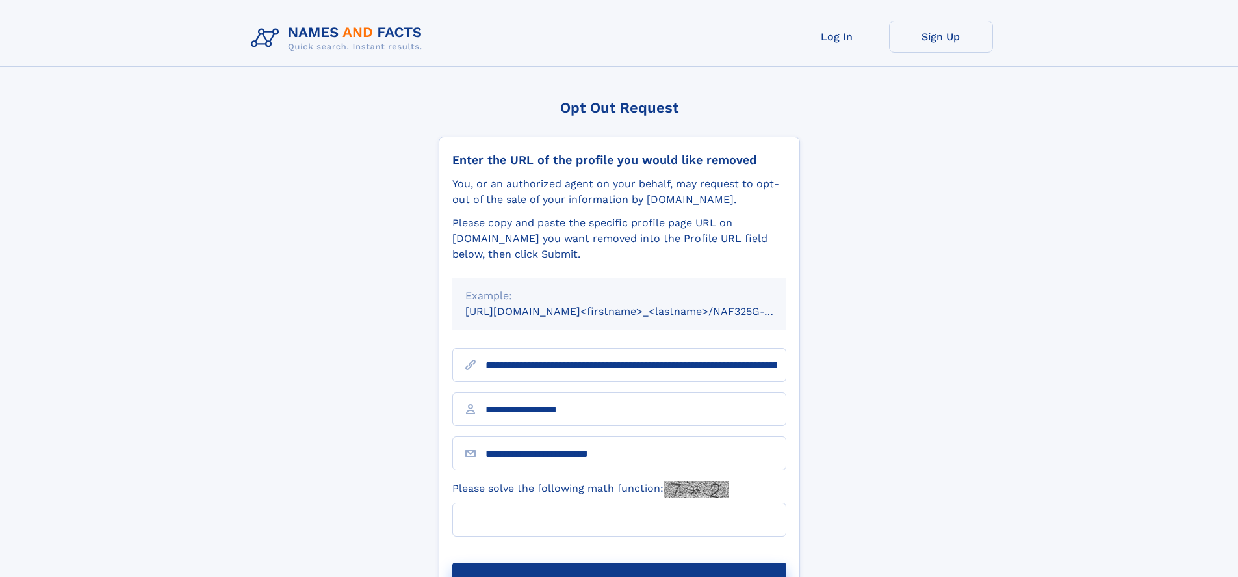 This screenshot has height=577, width=1238. What do you see at coordinates (590, 489) in the screenshot?
I see `label: Please solve the following math function:` at bounding box center [590, 489].